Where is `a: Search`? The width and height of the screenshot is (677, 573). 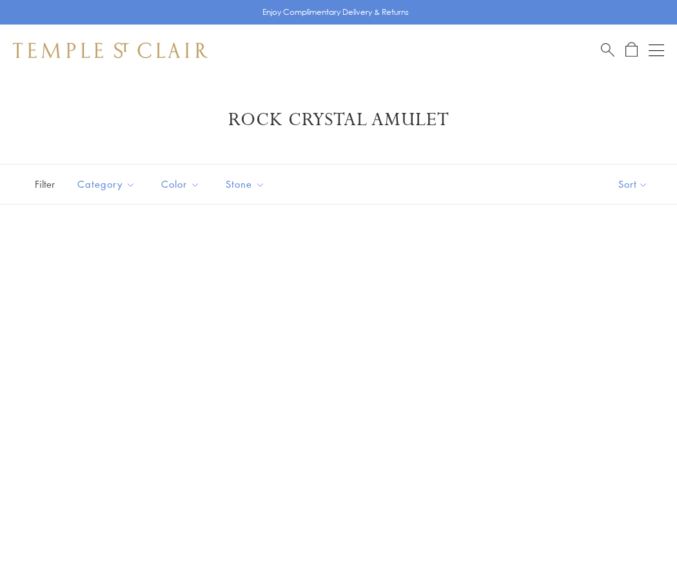 a: Search is located at coordinates (608, 50).